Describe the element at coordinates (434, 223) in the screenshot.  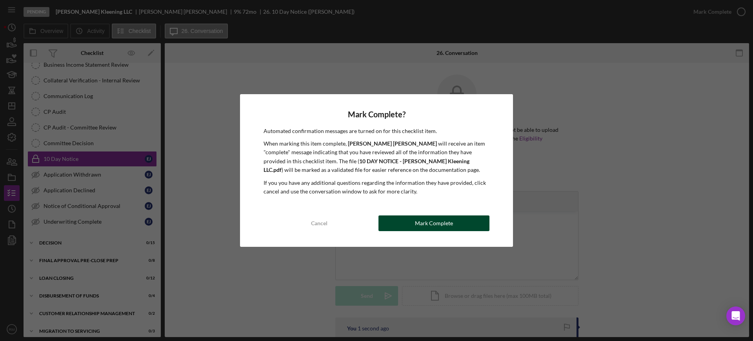
I see `div: Mark Complete` at that location.